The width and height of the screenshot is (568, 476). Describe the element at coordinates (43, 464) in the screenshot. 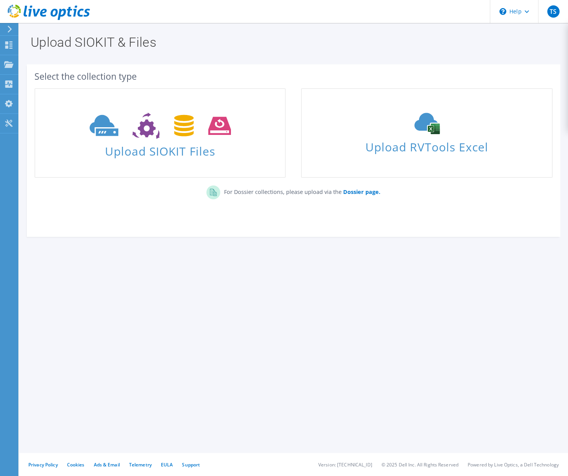

I see `a: Privacy Policy` at that location.